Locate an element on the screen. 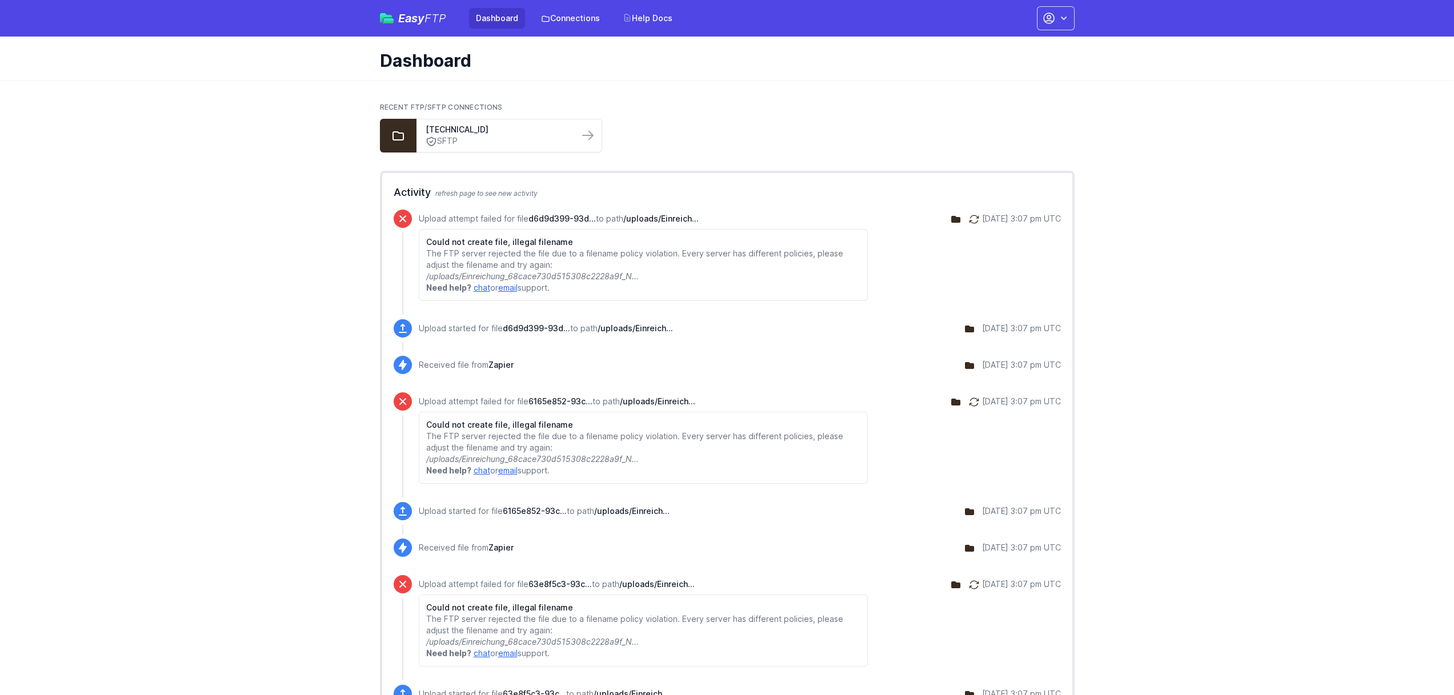 The image size is (1454, 695). span: refresh page to see new activity is located at coordinates (486, 193).